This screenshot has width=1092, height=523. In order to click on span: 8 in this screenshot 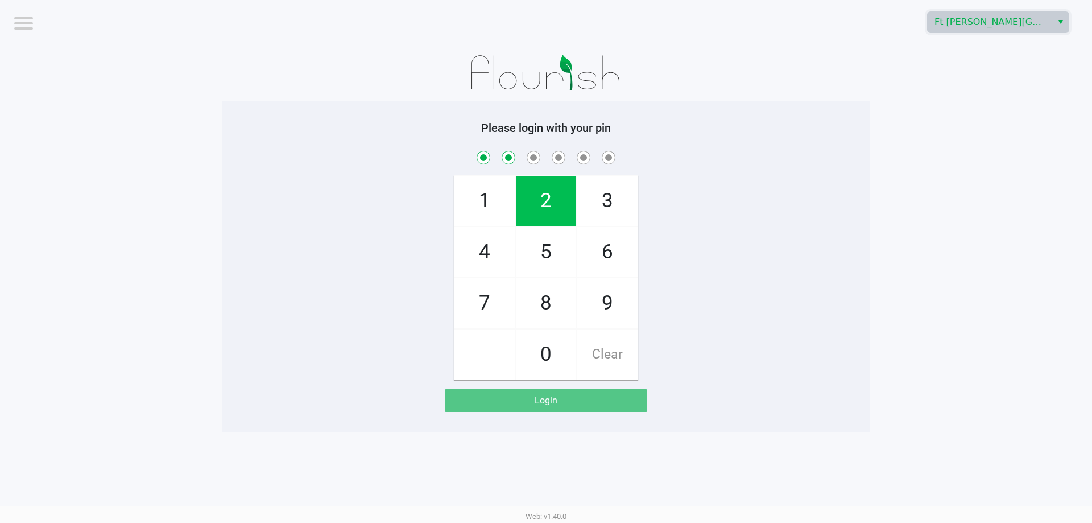, I will do `click(546, 303)`.